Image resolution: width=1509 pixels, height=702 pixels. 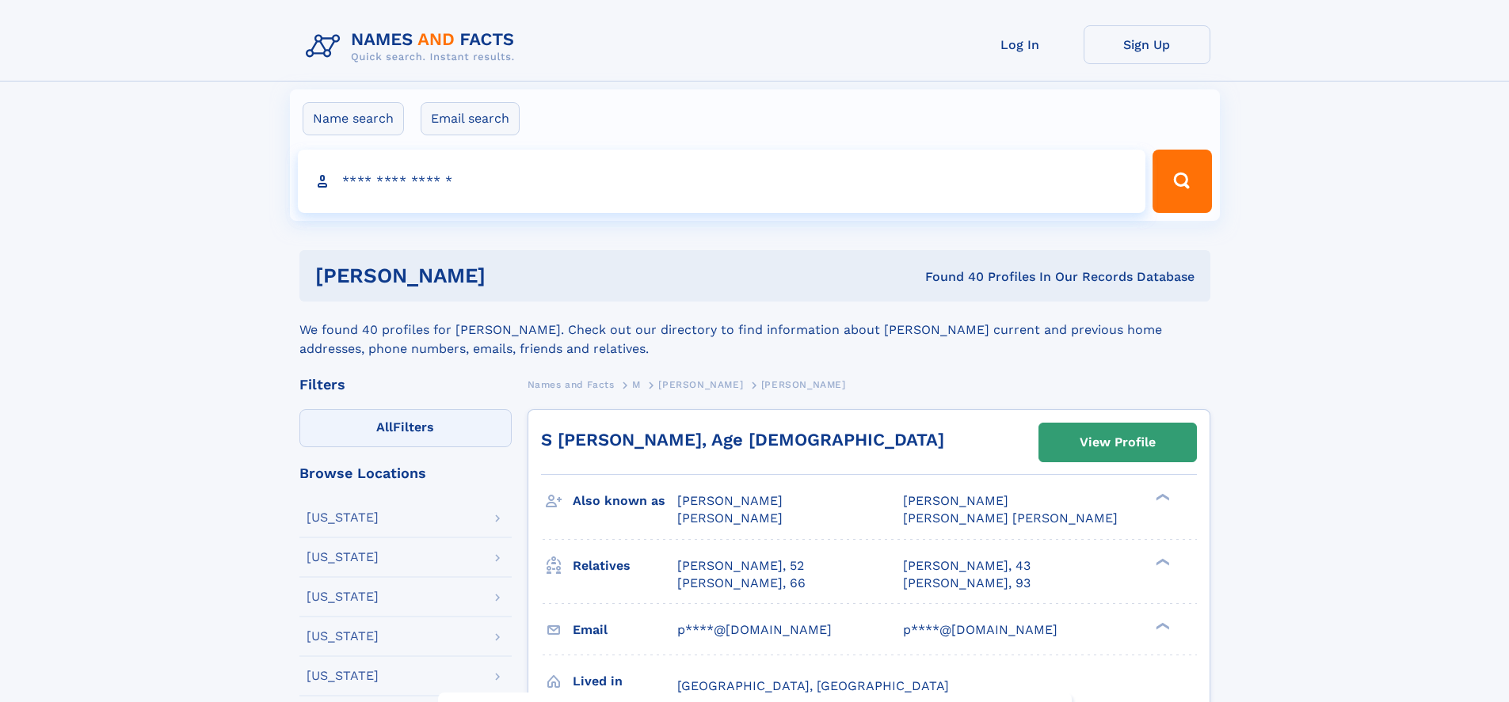 I want to click on a: View Profile, so click(x=1117, y=443).